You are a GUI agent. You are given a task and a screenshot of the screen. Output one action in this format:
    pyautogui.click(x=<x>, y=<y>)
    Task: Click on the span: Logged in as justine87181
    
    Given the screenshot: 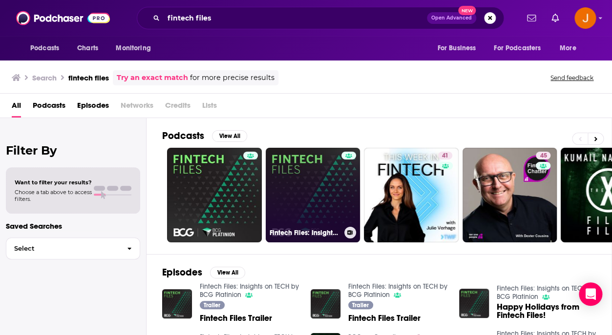 What is the action you would take?
    pyautogui.click(x=585, y=18)
    